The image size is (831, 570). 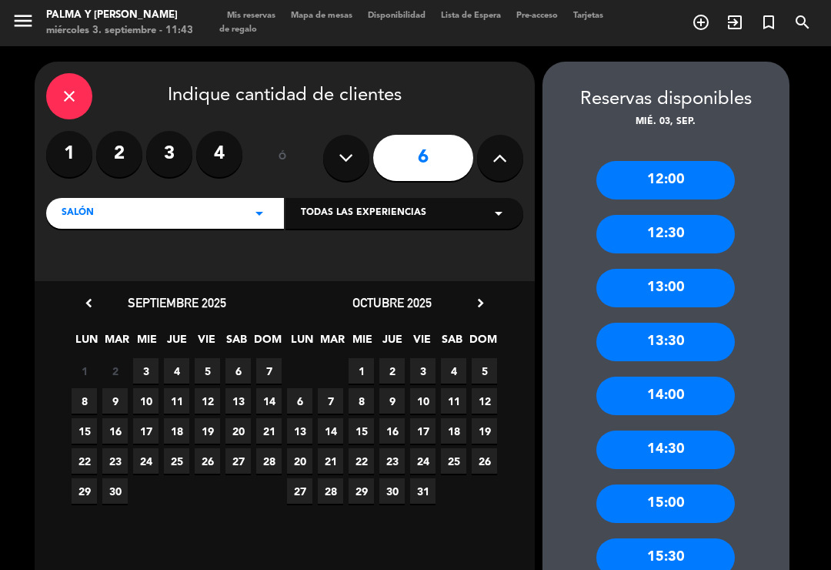 What do you see at coordinates (471, 15) in the screenshot?
I see `span: Lista de Espera` at bounding box center [471, 15].